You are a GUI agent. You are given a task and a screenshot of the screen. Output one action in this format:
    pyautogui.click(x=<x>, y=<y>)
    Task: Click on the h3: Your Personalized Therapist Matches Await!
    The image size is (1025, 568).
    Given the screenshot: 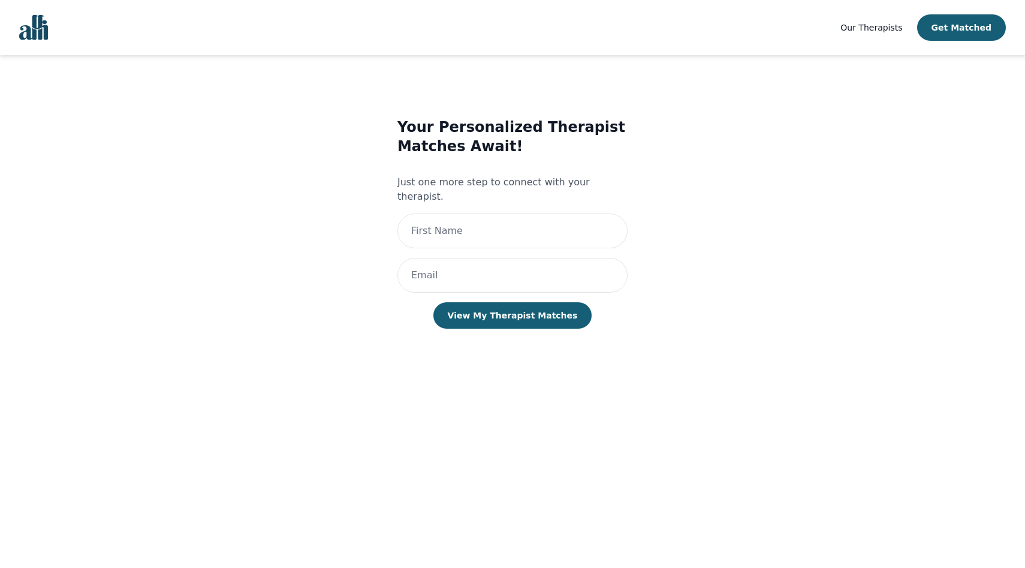 What is the action you would take?
    pyautogui.click(x=513, y=137)
    